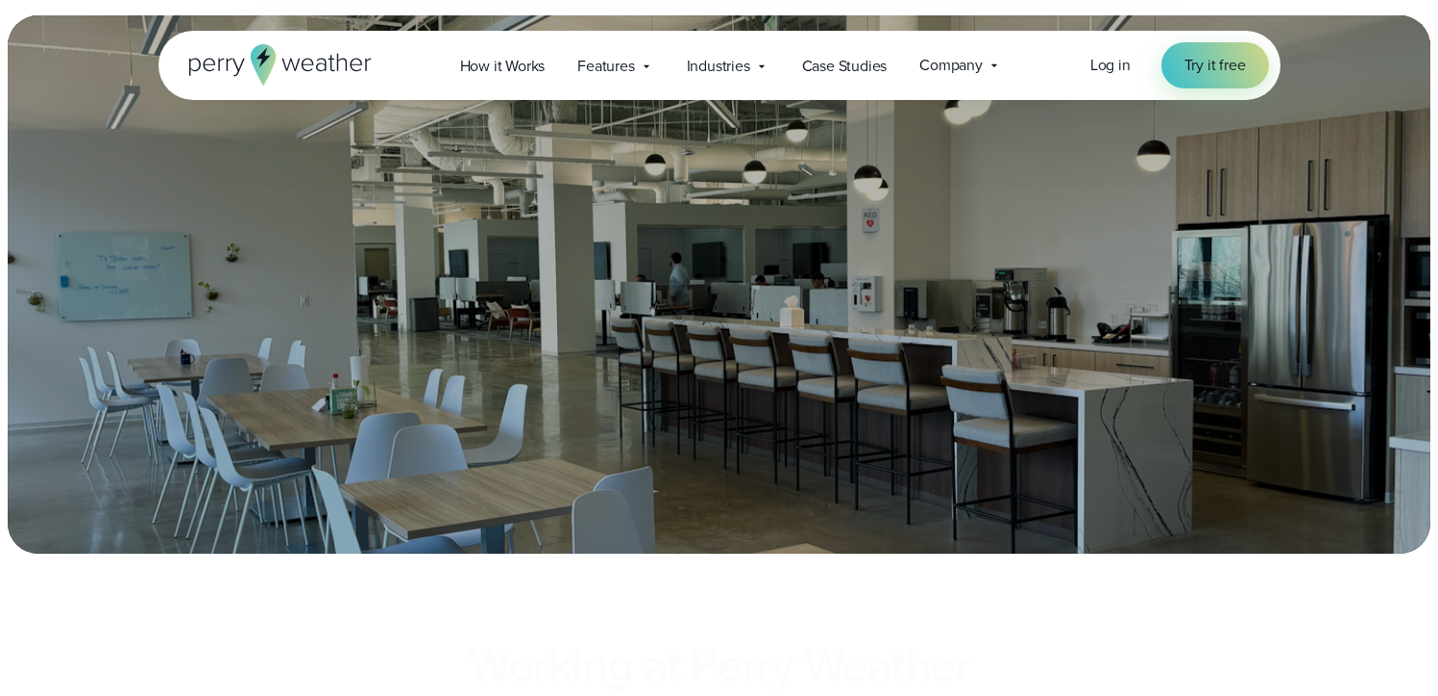 The height and width of the screenshot is (696, 1438). Describe the element at coordinates (503, 66) in the screenshot. I see `span: How it Works` at that location.